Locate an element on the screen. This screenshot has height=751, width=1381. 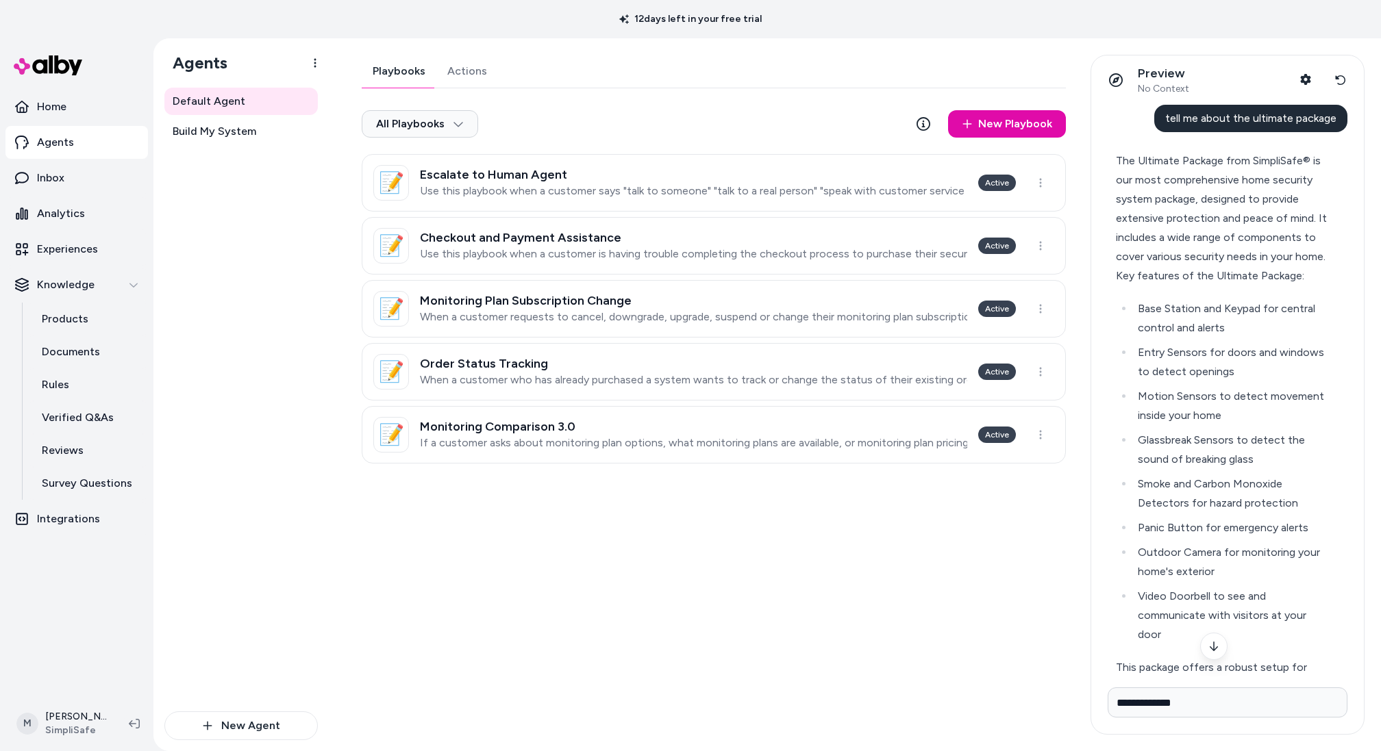
h3: Order Status Tracking is located at coordinates (693, 364).